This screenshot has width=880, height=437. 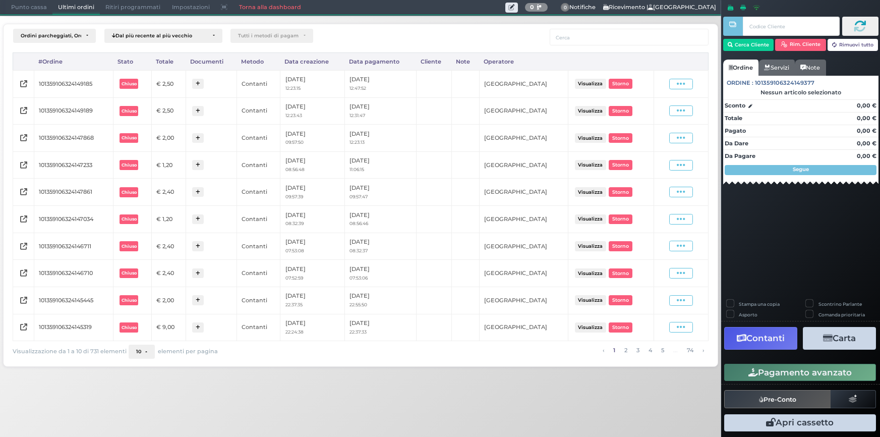 I want to click on td: 101359106324149189, so click(x=73, y=111).